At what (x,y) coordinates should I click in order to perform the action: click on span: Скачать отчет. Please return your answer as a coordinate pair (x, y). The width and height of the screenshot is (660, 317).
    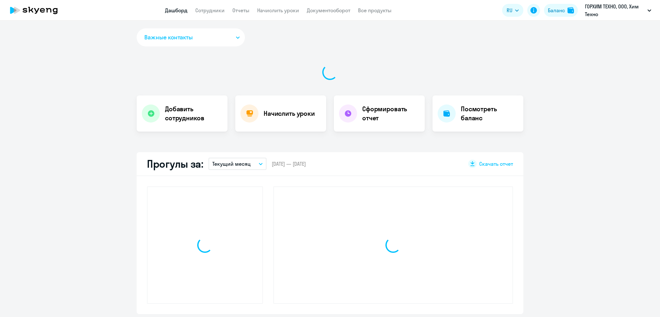
    Looking at the image, I should click on (496, 164).